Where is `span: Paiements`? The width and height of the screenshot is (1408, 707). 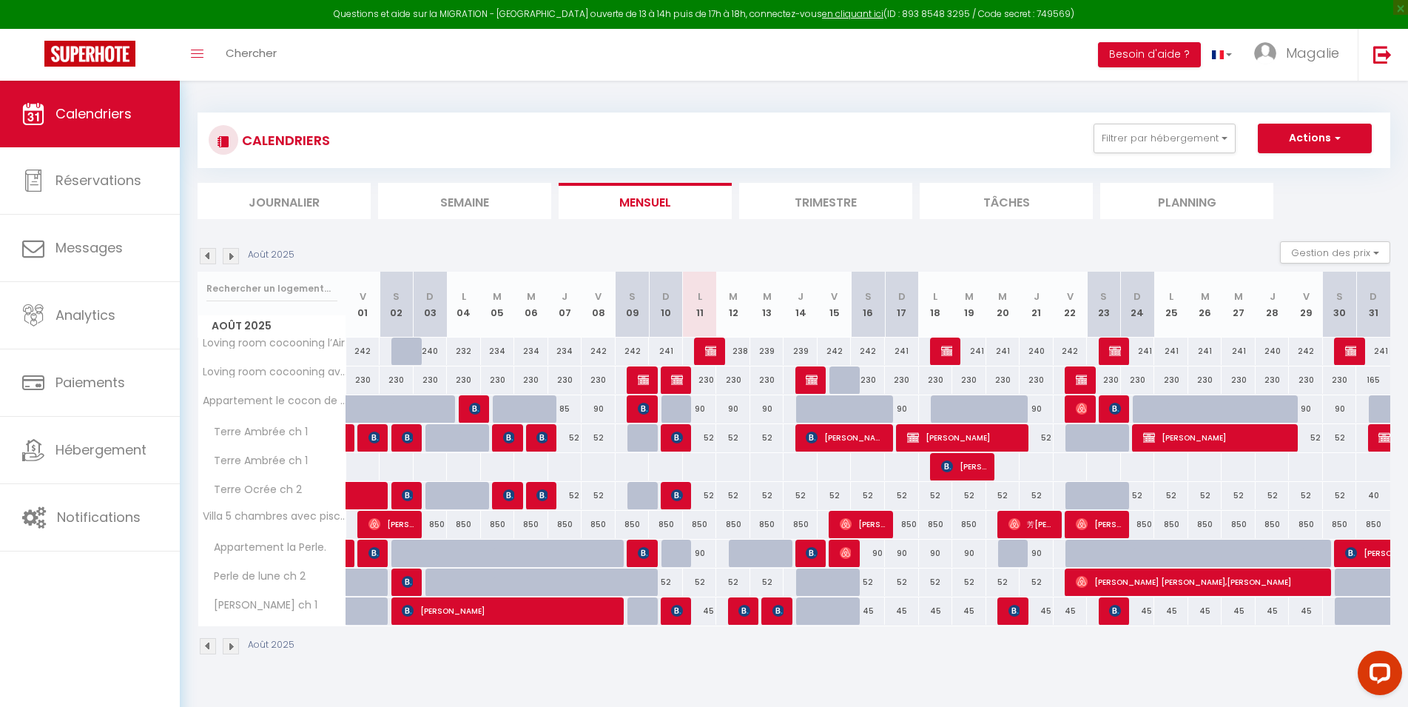
span: Paiements is located at coordinates (90, 382).